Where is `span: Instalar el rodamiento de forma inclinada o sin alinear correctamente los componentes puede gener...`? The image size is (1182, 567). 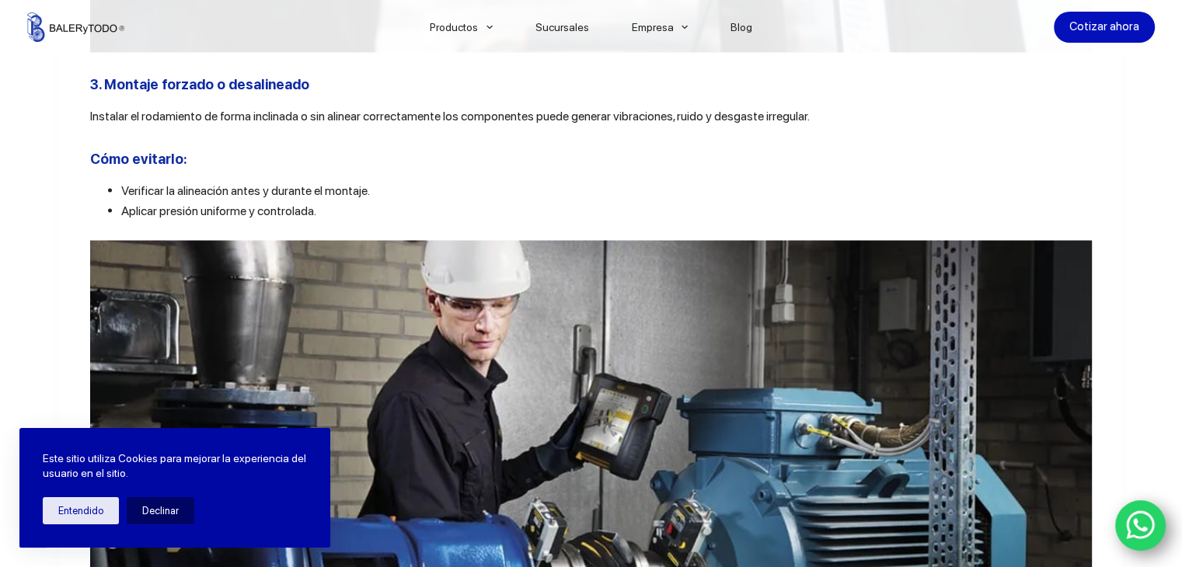 span: Instalar el rodamiento de forma inclinada o sin alinear correctamente los componentes puede gener... is located at coordinates (450, 115).